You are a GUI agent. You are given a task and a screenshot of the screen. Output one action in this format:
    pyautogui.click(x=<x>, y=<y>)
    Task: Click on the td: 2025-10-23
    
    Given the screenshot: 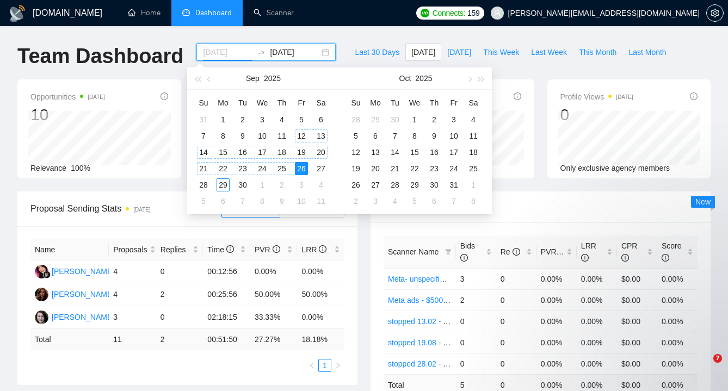 What is the action you would take?
    pyautogui.click(x=434, y=169)
    